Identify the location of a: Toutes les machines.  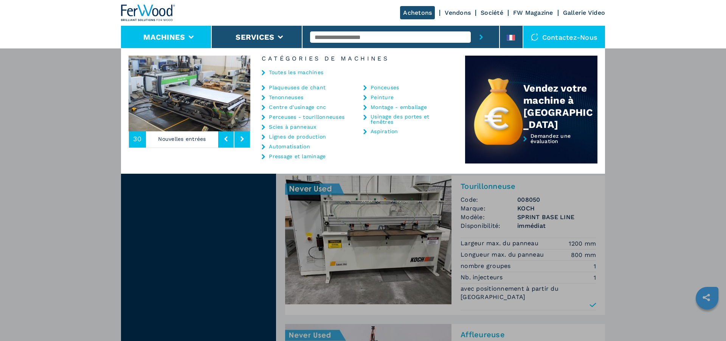
(296, 72).